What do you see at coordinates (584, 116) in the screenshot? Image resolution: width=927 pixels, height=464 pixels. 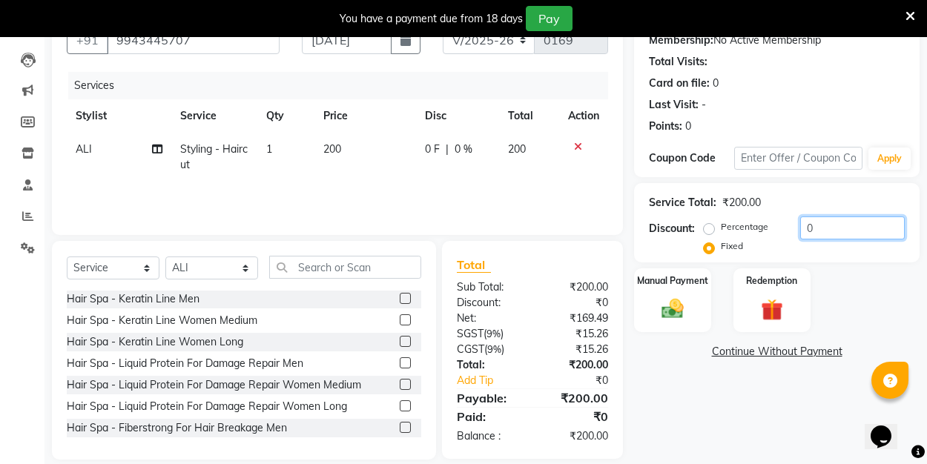 I see `th: Action` at bounding box center [584, 116].